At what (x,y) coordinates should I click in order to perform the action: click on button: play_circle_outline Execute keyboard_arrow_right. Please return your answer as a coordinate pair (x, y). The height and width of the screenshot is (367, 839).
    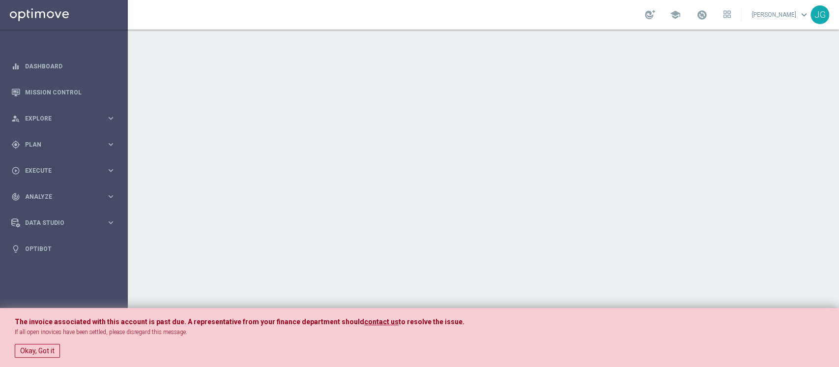
    Looking at the image, I should click on (63, 171).